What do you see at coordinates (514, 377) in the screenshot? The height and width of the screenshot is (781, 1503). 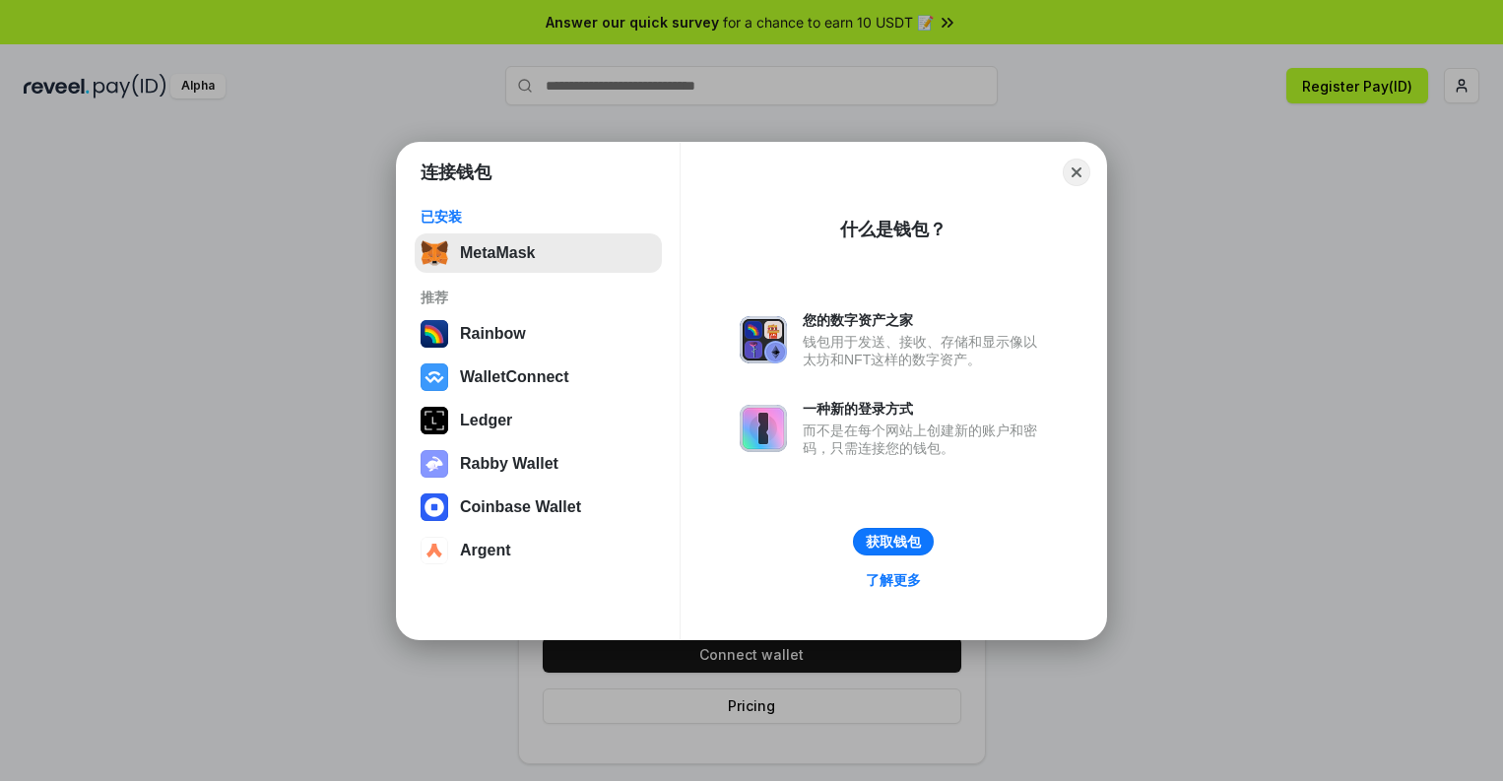 I see `div: WalletConnect` at bounding box center [514, 377].